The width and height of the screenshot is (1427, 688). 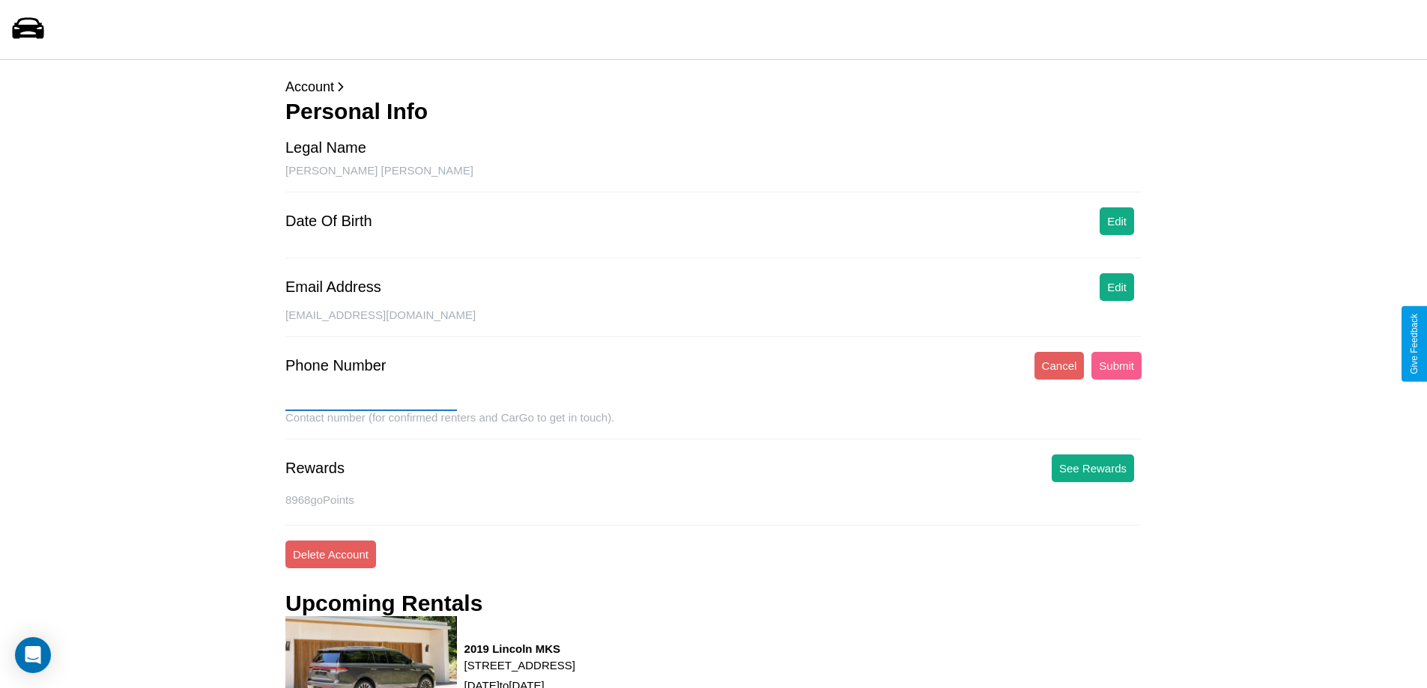 What do you see at coordinates (384, 604) in the screenshot?
I see `h3: Upcoming Rentals` at bounding box center [384, 604].